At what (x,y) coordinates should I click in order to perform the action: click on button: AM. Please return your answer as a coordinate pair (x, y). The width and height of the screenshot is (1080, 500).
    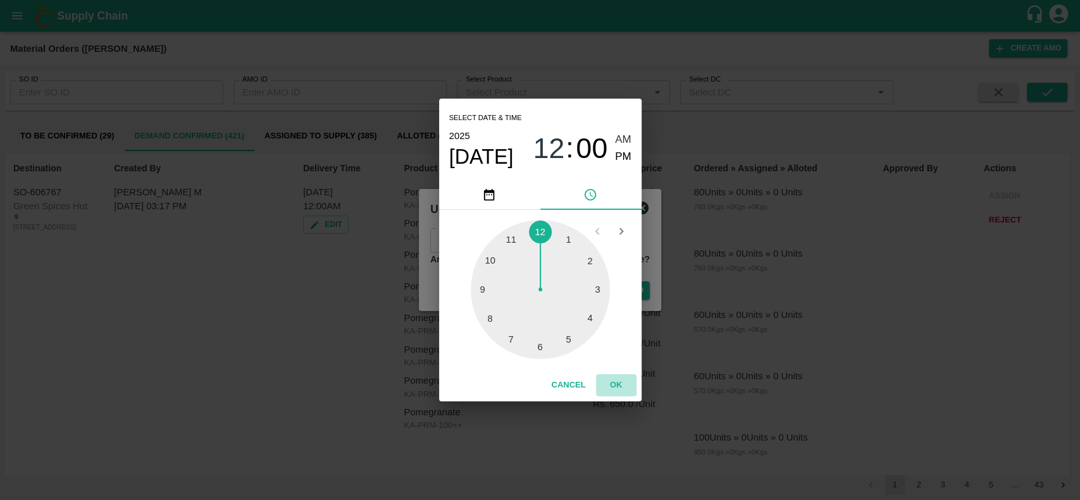
    Looking at the image, I should click on (623, 140).